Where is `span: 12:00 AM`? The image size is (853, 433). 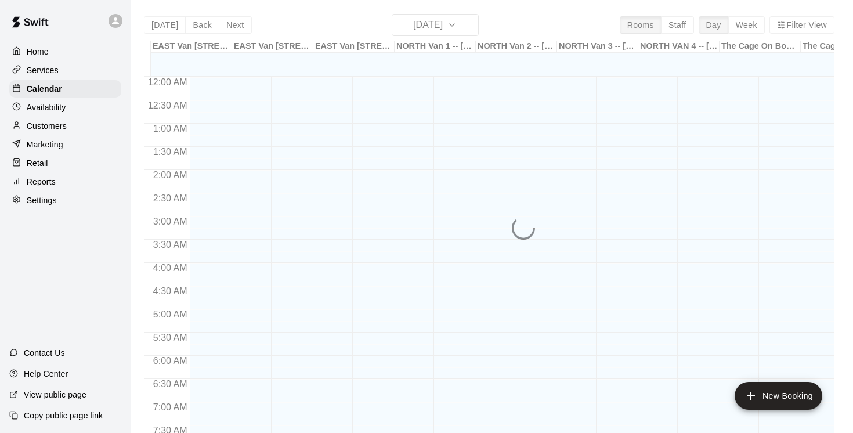
span: 12:00 AM is located at coordinates (168, 82).